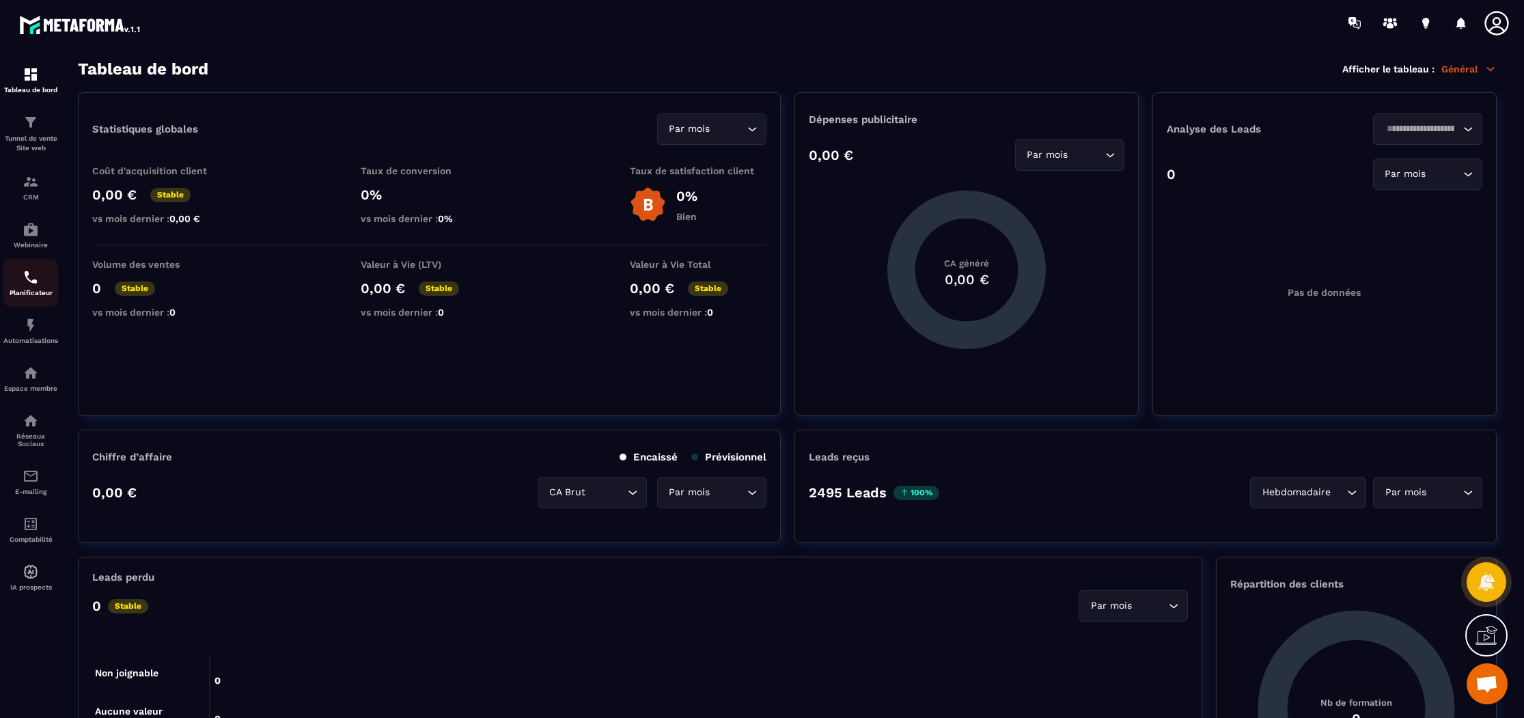 The height and width of the screenshot is (718, 1524). What do you see at coordinates (31, 491) in the screenshot?
I see `p: E-mailing` at bounding box center [31, 491].